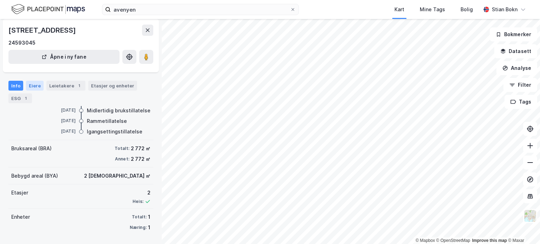 This screenshot has height=244, width=540. Describe the element at coordinates (467, 9) in the screenshot. I see `div: Bolig` at that location.